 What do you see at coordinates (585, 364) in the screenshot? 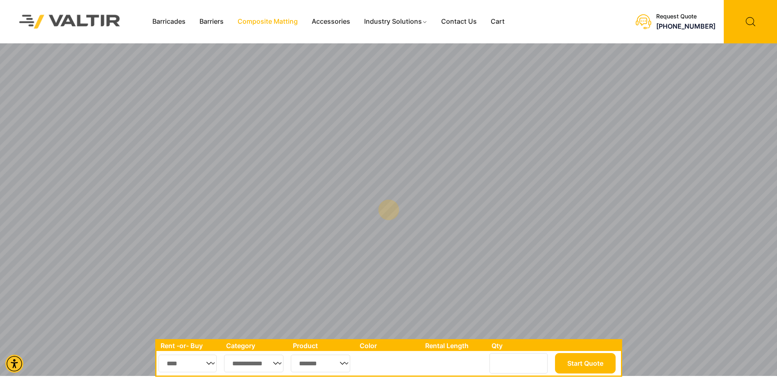
I see `button: Start Quote` at bounding box center [585, 364].